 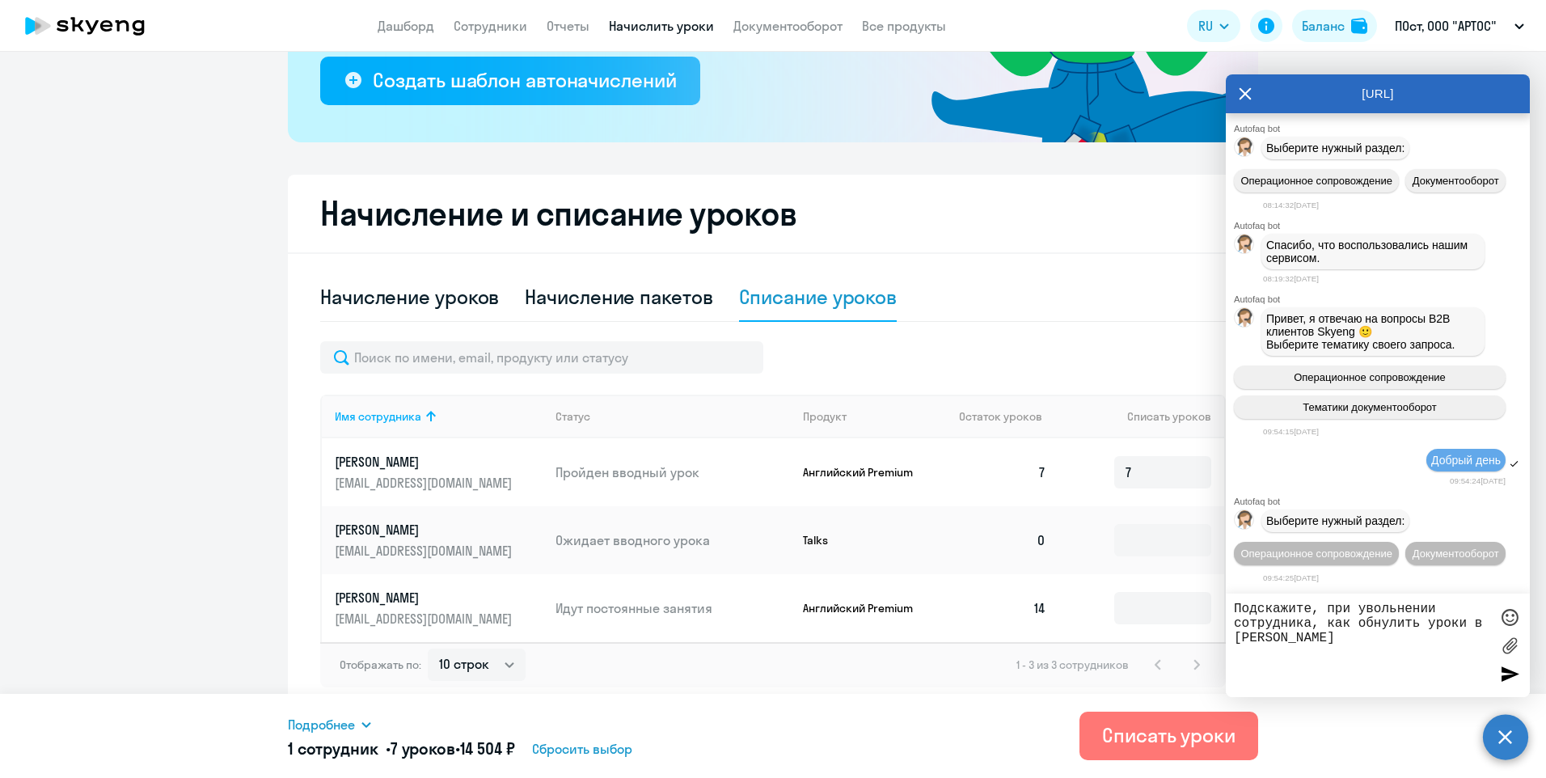 What do you see at coordinates (1214, 26) in the screenshot?
I see `button: RU` at bounding box center [1214, 26].